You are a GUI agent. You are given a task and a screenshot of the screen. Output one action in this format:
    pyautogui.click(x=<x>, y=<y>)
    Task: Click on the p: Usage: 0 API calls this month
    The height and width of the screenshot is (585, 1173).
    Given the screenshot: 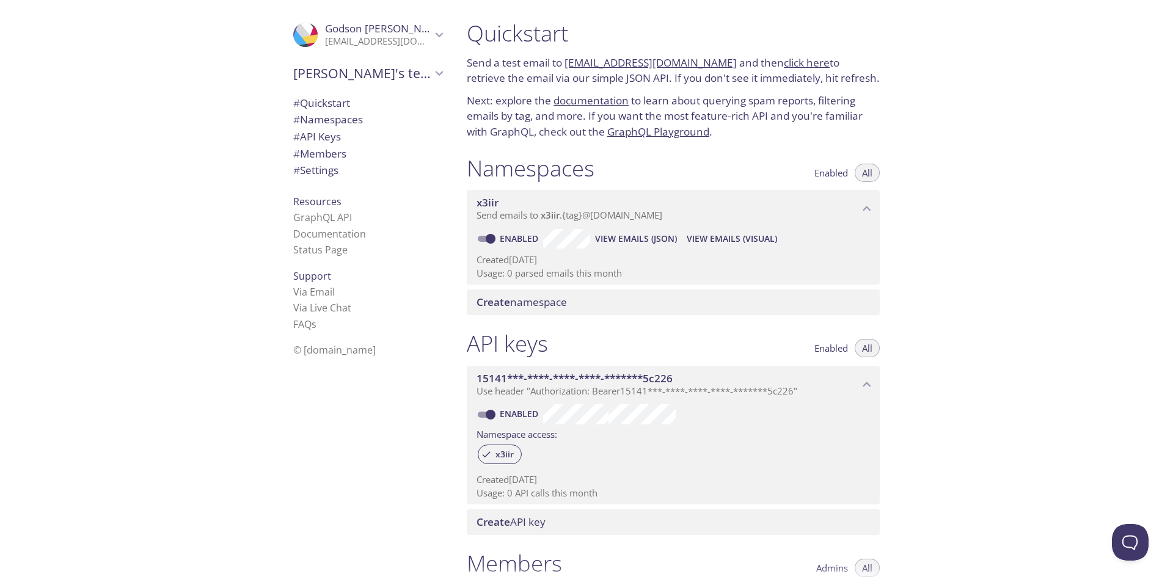 What is the action you would take?
    pyautogui.click(x=673, y=493)
    